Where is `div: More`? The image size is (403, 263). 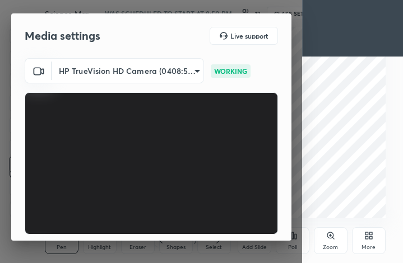 div: More is located at coordinates (368, 248).